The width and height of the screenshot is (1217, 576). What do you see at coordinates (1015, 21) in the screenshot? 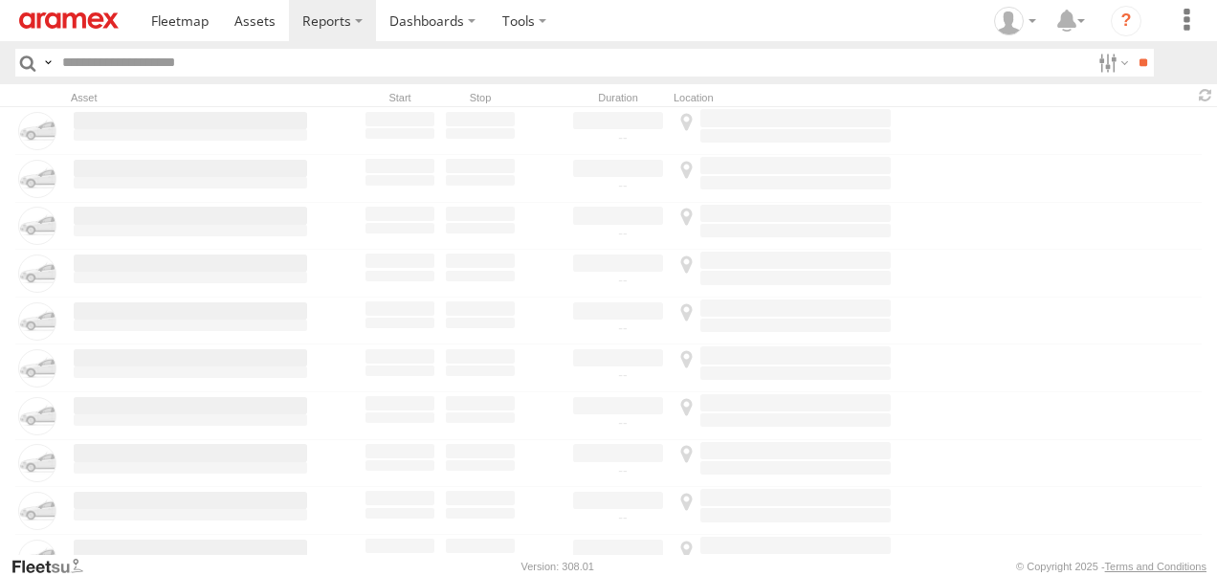
I see `div: Hicham Abourifa` at bounding box center [1015, 21].